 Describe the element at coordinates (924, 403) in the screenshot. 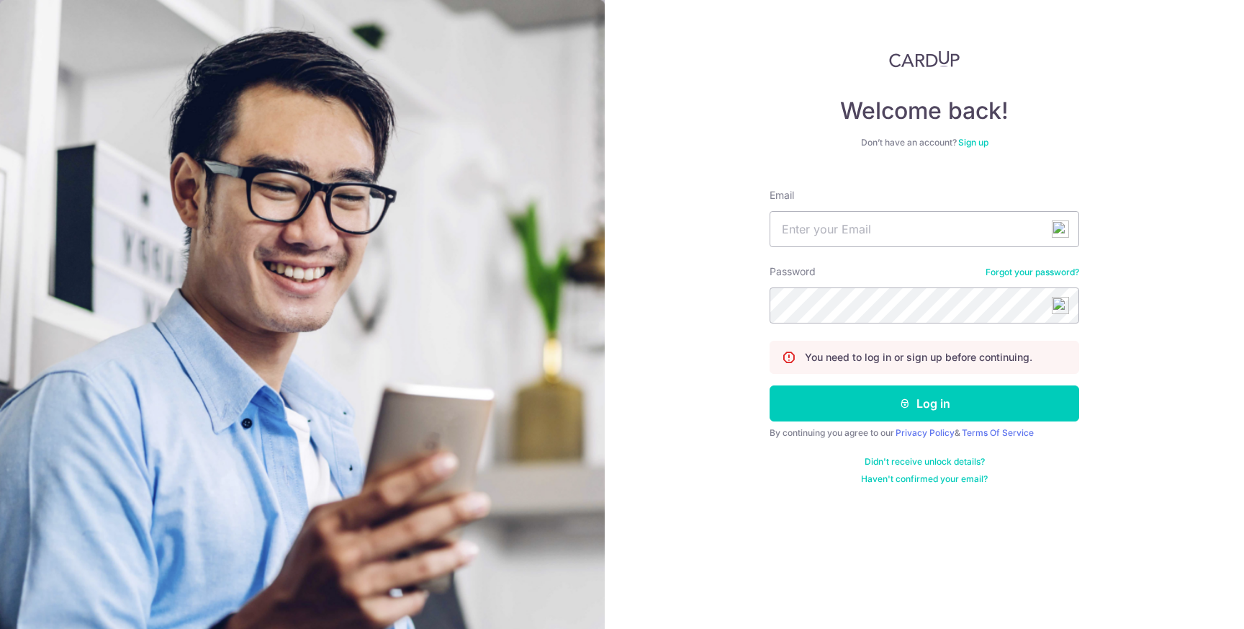

I see `button: Log in` at that location.